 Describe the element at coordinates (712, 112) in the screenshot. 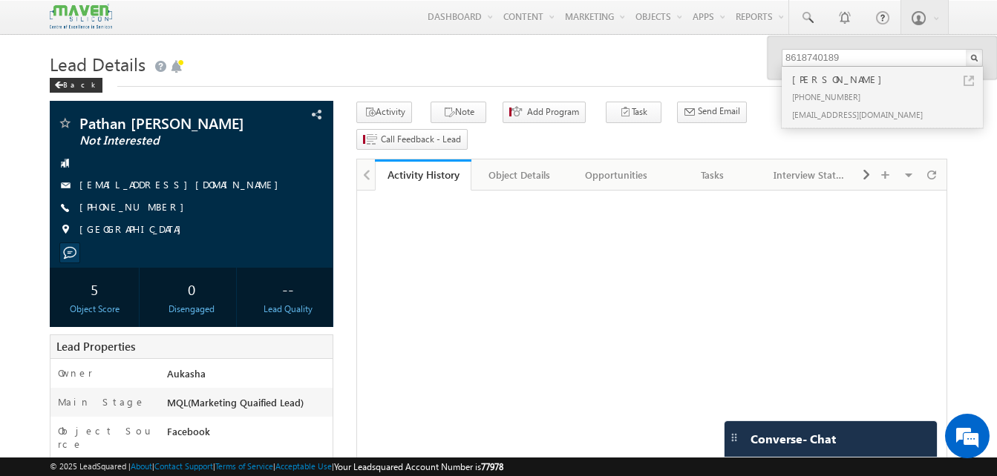

I see `button: Send Email` at that location.